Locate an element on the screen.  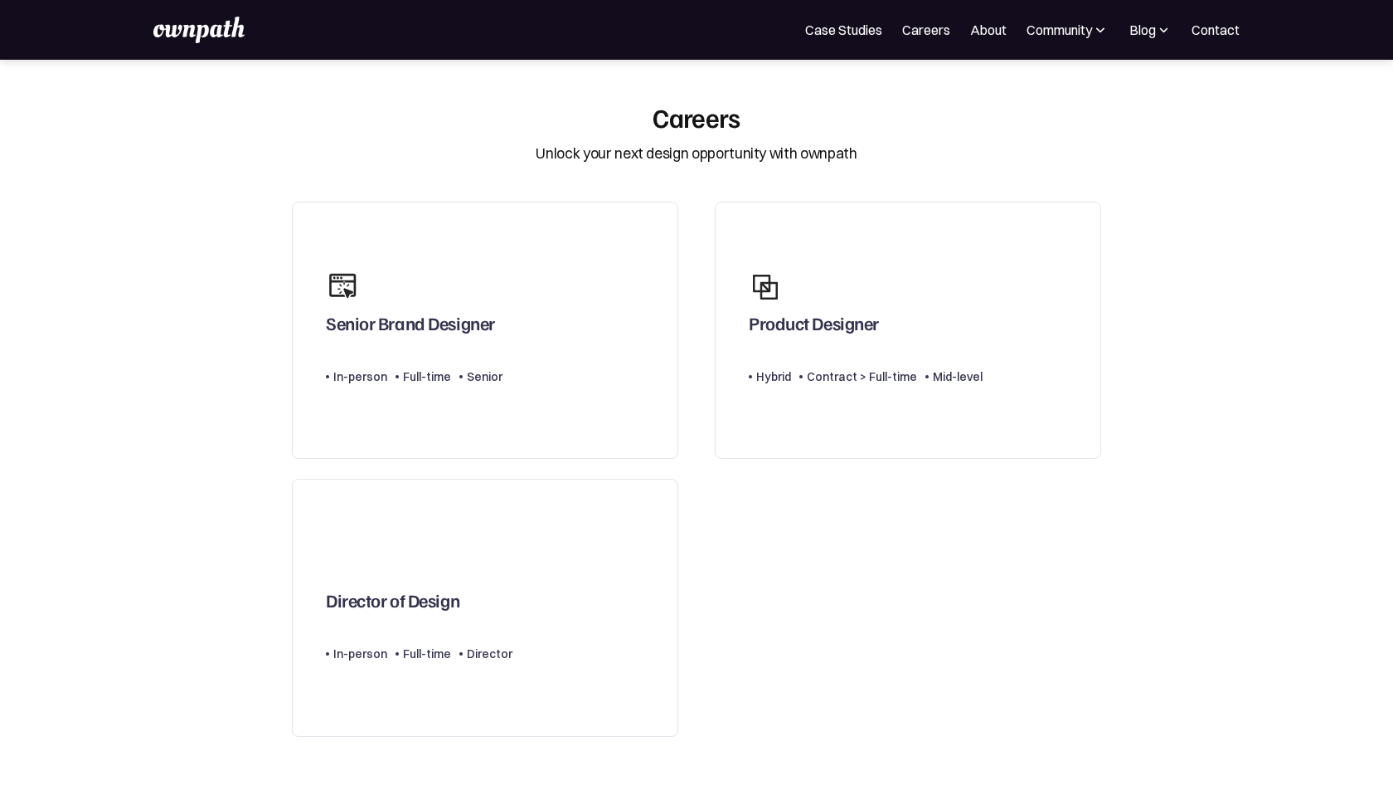
a: Case Studies is located at coordinates (844, 30).